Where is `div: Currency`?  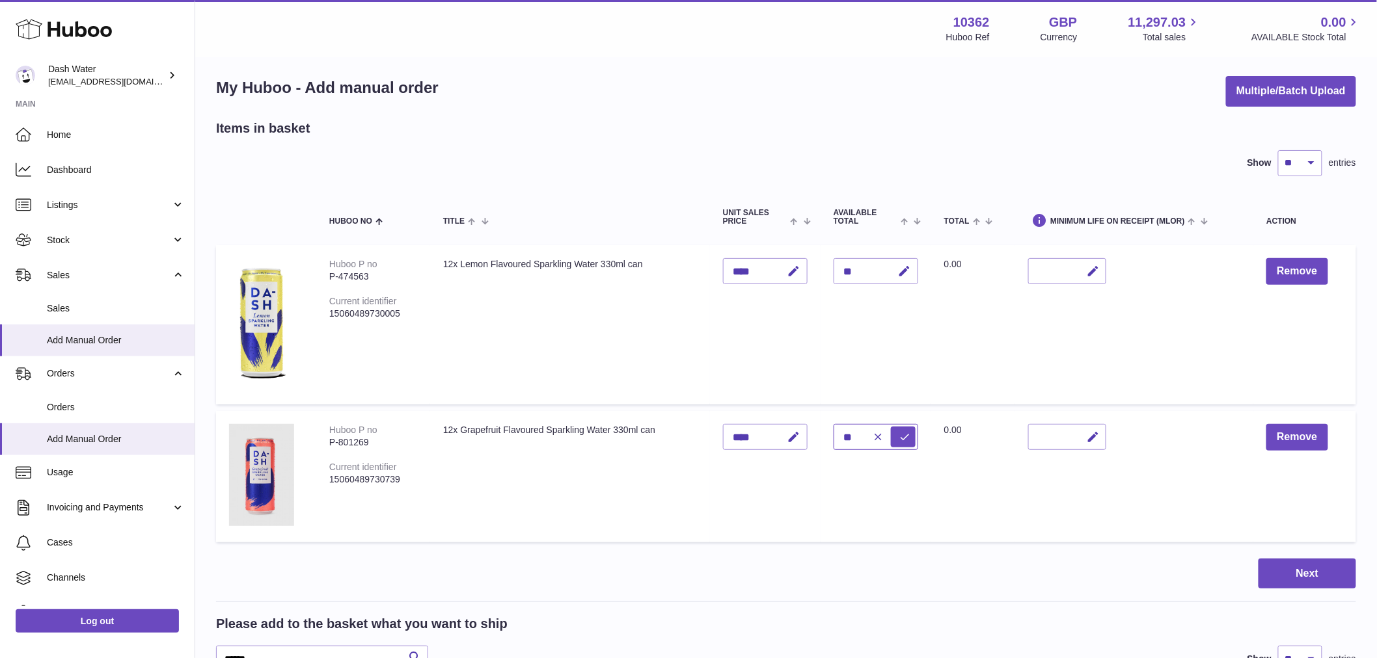
div: Currency is located at coordinates (1058, 37).